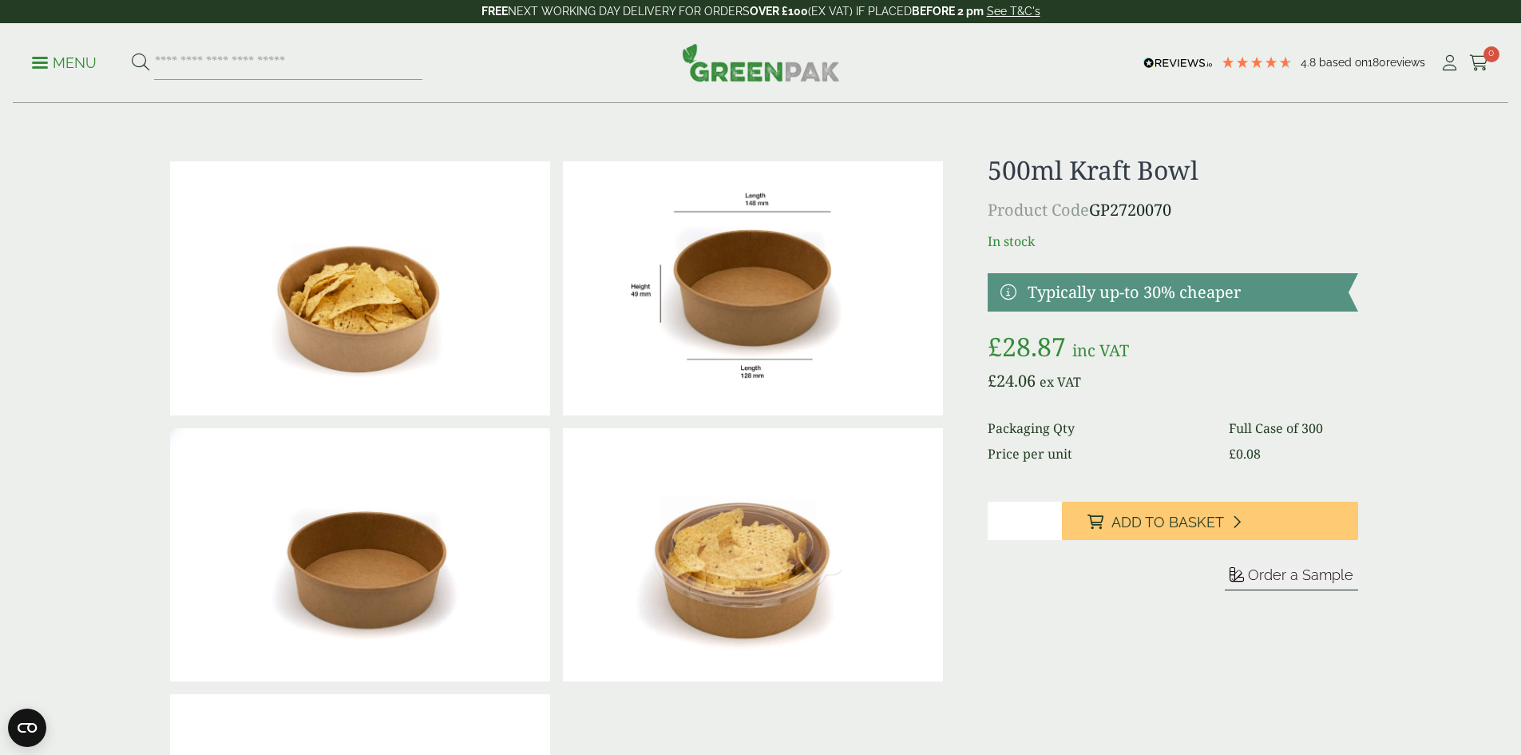  I want to click on p: In stock, so click(1172, 241).